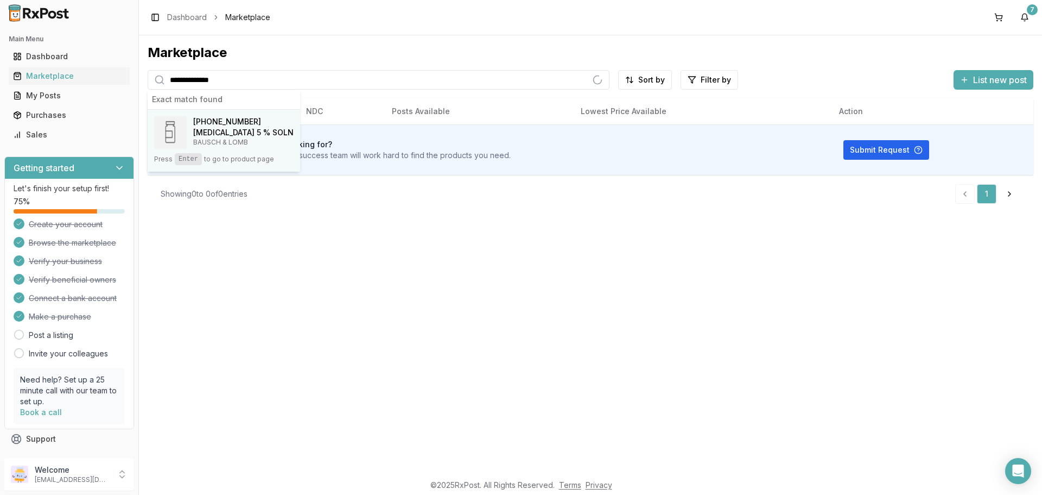 Image resolution: width=1042 pixels, height=495 pixels. Describe the element at coordinates (66, 224) in the screenshot. I see `span: Create your account` at that location.